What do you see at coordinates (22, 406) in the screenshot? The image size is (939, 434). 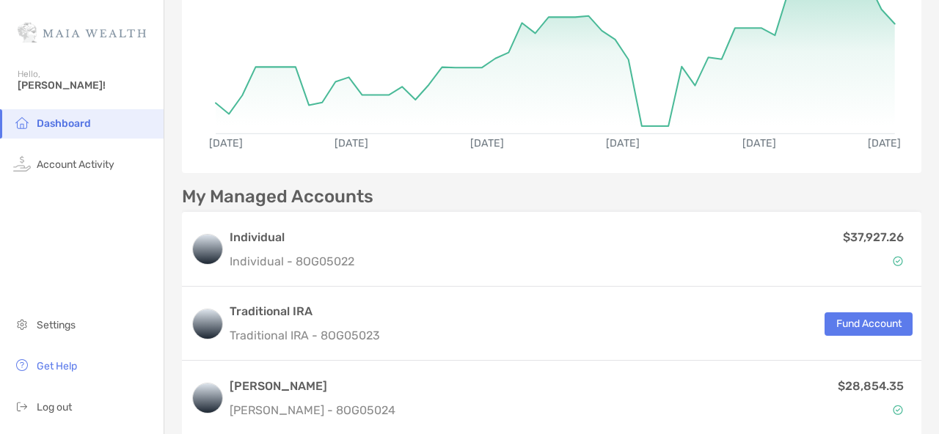 I see `img: logout icon` at bounding box center [22, 406].